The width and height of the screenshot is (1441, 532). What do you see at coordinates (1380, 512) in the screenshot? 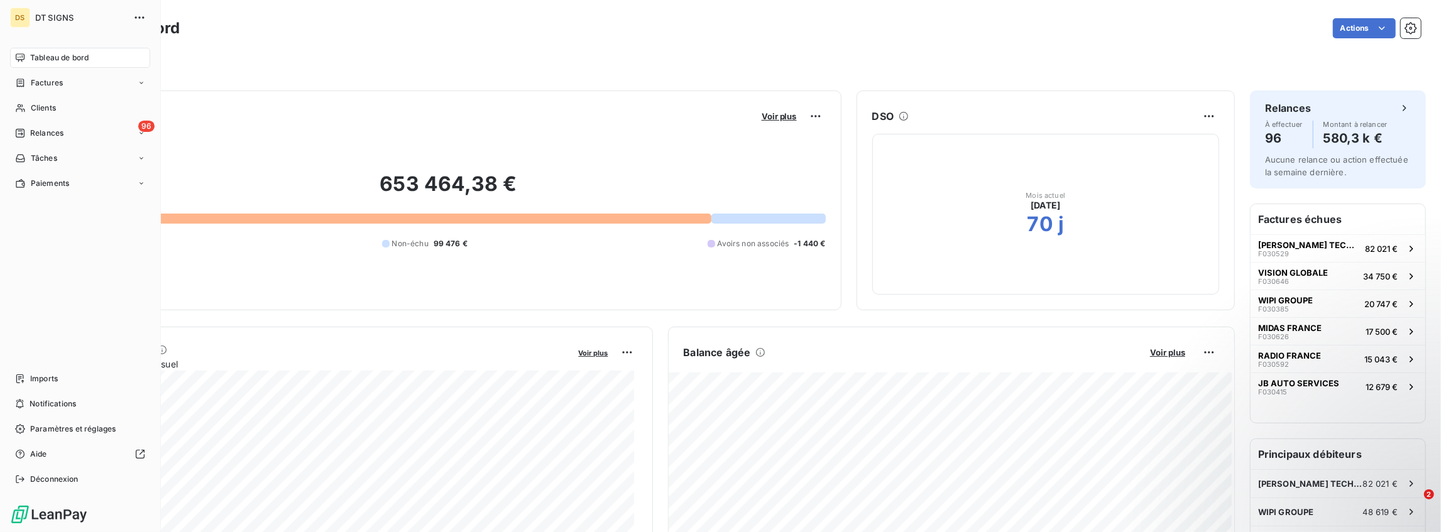
I see `span: 48 619 €` at bounding box center [1380, 512].